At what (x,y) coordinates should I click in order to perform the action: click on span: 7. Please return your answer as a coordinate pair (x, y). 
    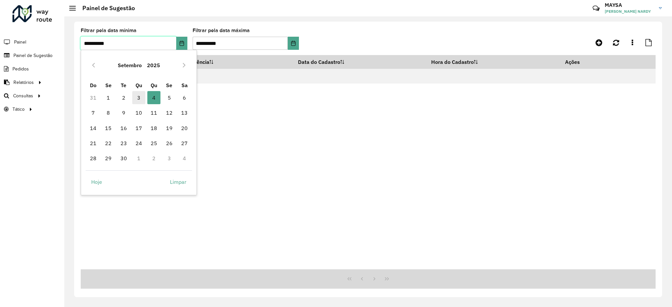
    Looking at the image, I should click on (93, 113).